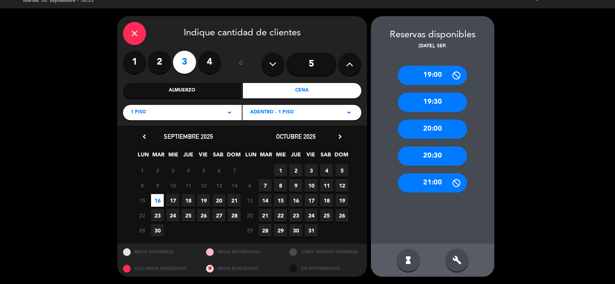 This screenshot has width=615, height=284. Describe the element at coordinates (325, 252) in the screenshot. I see `div: OTROS TAMAÑOS DIPONIBLES` at that location.